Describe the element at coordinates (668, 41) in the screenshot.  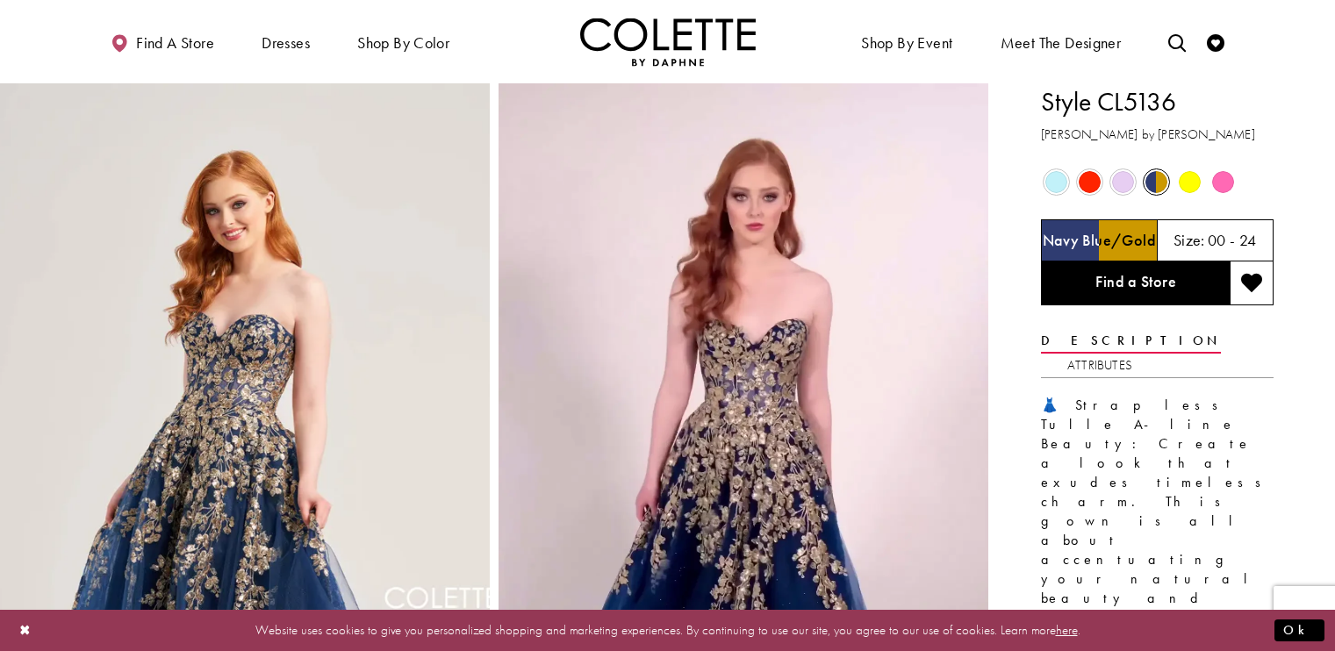
I see `a: Visit Home Page` at that location.